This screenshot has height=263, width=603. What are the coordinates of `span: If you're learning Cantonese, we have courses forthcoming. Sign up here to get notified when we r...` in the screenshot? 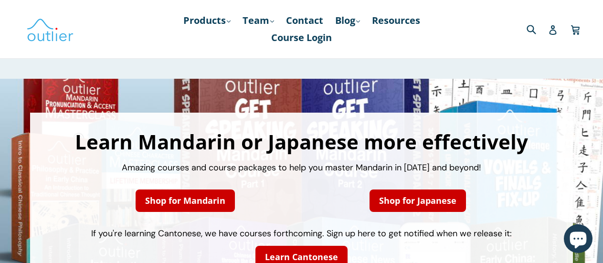 It's located at (301, 233).